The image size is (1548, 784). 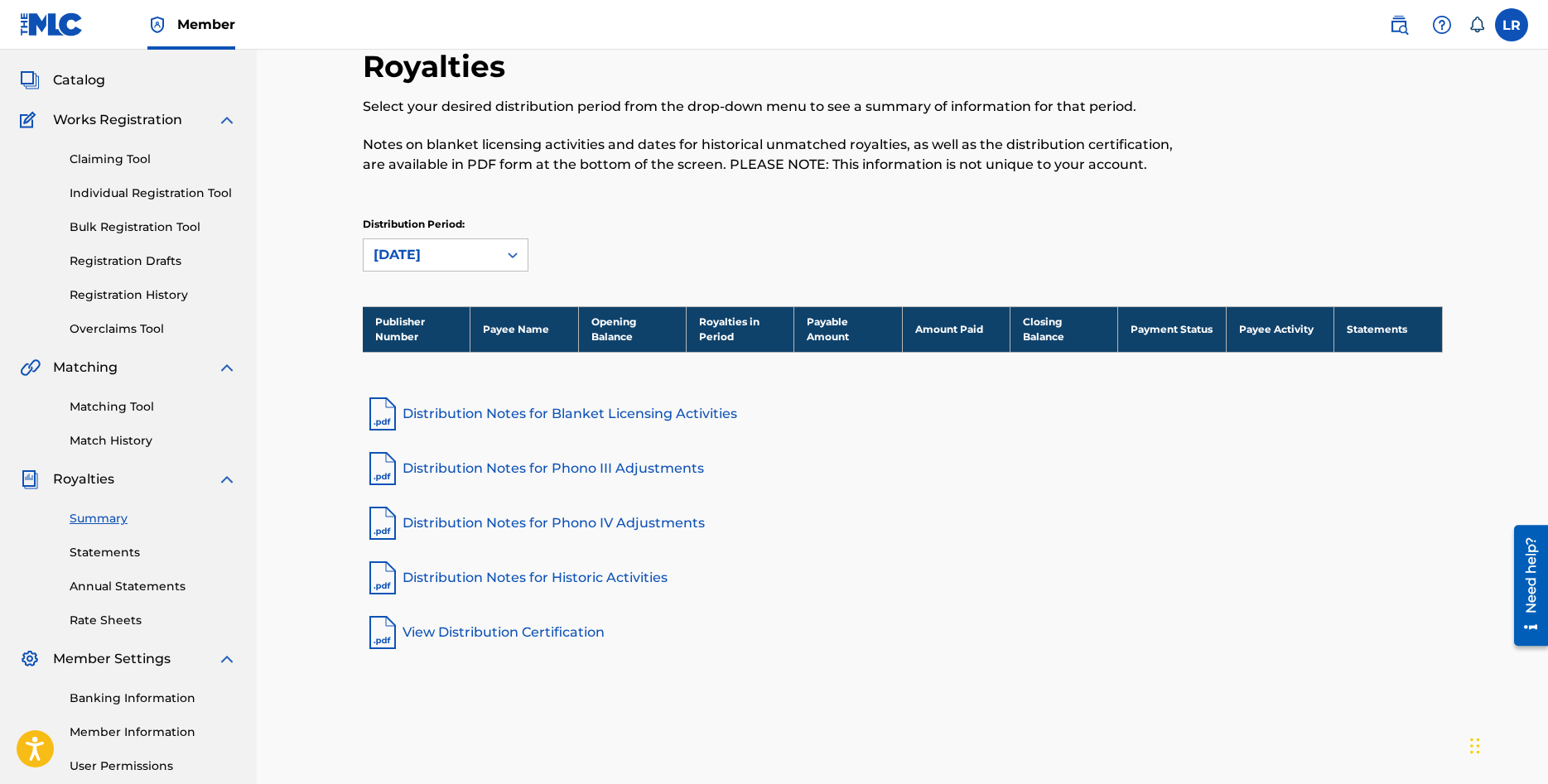 What do you see at coordinates (903, 632) in the screenshot?
I see `a: View Distribution Certification` at bounding box center [903, 632].